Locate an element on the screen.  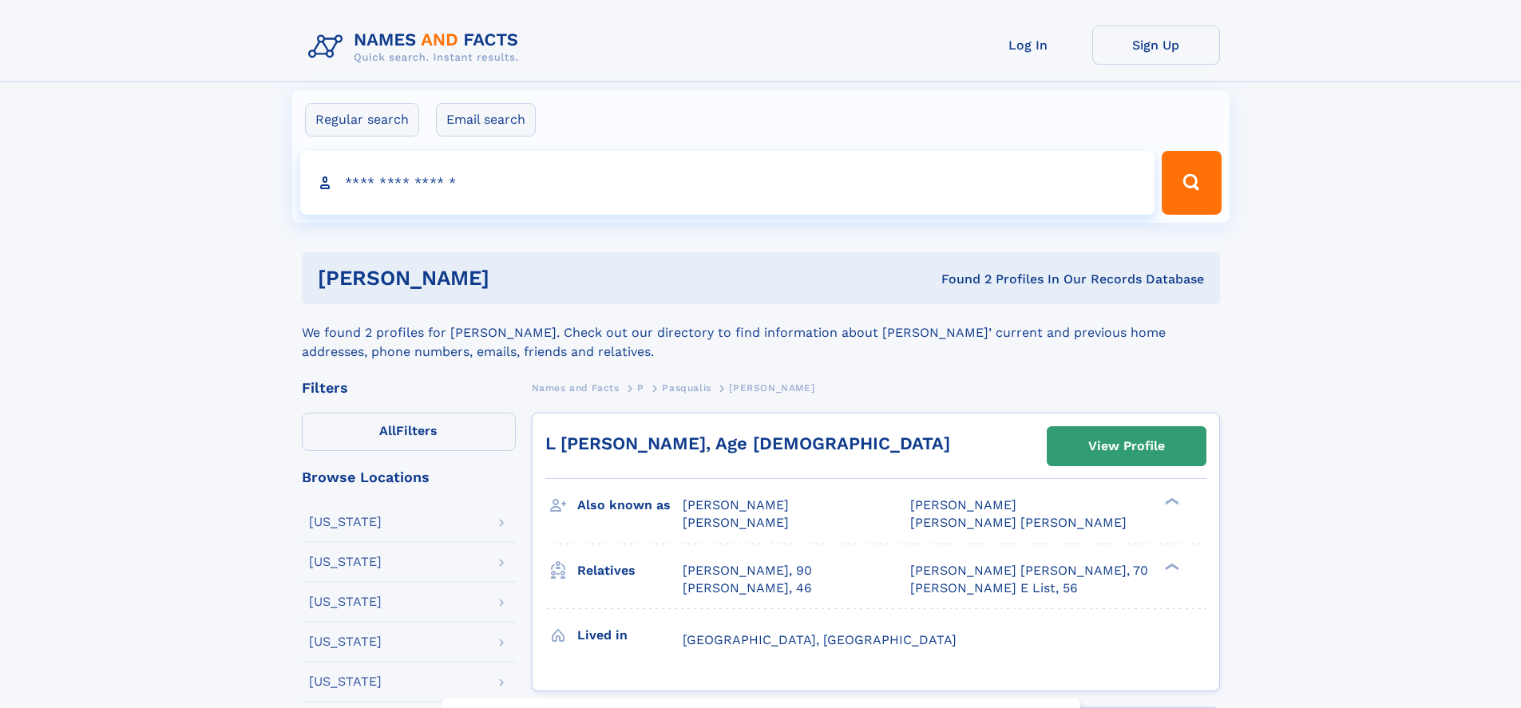
img: Logo Names and Facts is located at coordinates (417, 47).